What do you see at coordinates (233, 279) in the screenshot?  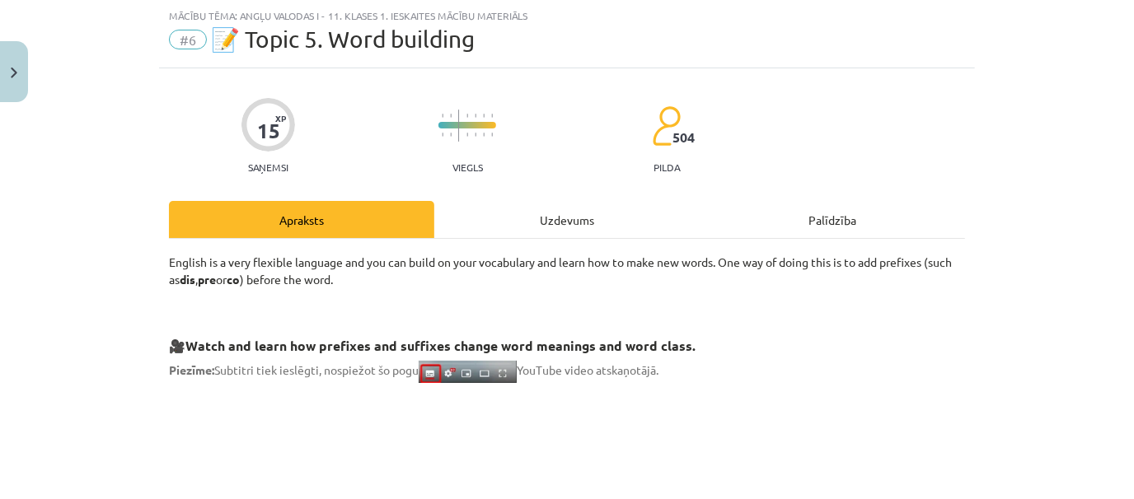 I see `b: co` at bounding box center [233, 279].